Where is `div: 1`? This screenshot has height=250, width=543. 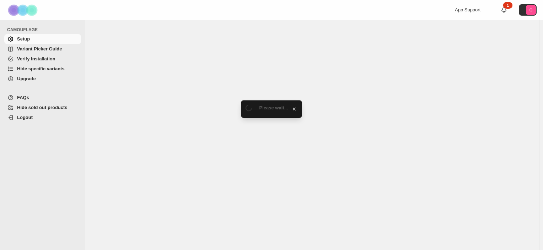
div: 1 is located at coordinates (508, 5).